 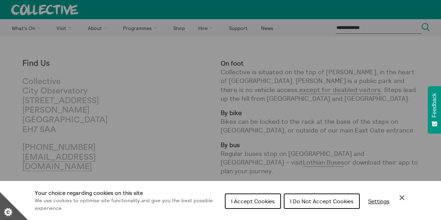 I want to click on span: Settings, so click(x=379, y=201).